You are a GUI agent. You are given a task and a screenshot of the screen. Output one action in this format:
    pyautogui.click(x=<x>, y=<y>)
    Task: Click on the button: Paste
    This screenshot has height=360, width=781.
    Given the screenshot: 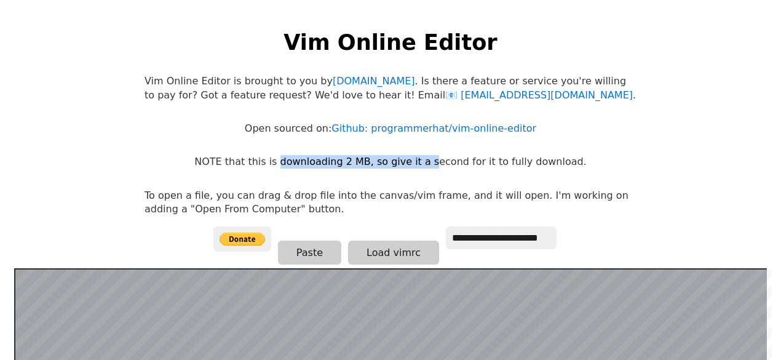 What is the action you would take?
    pyautogui.click(x=309, y=252)
    